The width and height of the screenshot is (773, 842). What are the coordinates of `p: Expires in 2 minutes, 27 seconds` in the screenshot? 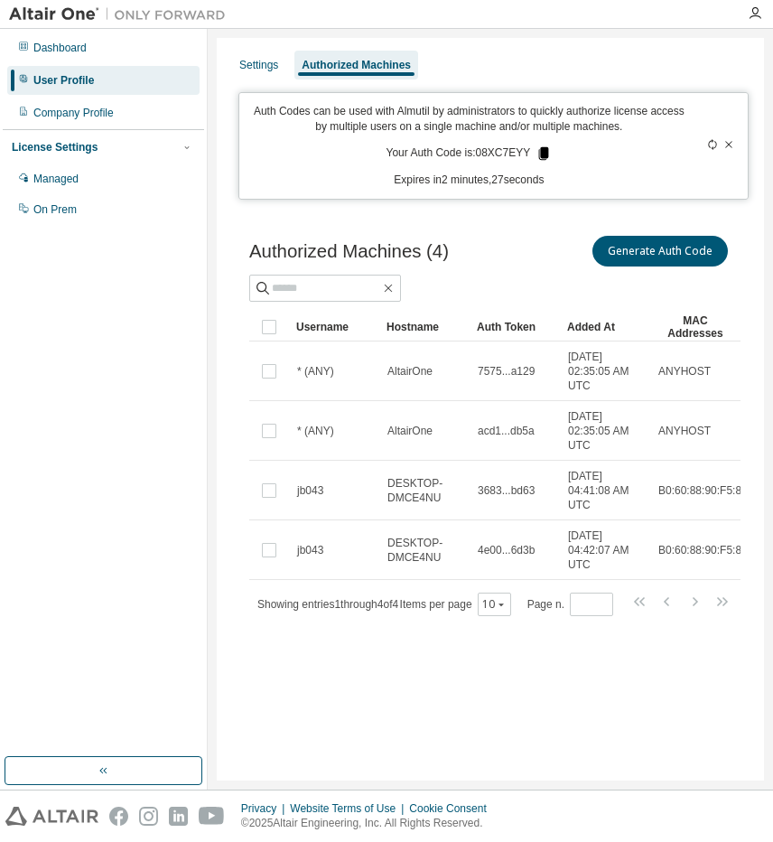 It's located at (469, 180).